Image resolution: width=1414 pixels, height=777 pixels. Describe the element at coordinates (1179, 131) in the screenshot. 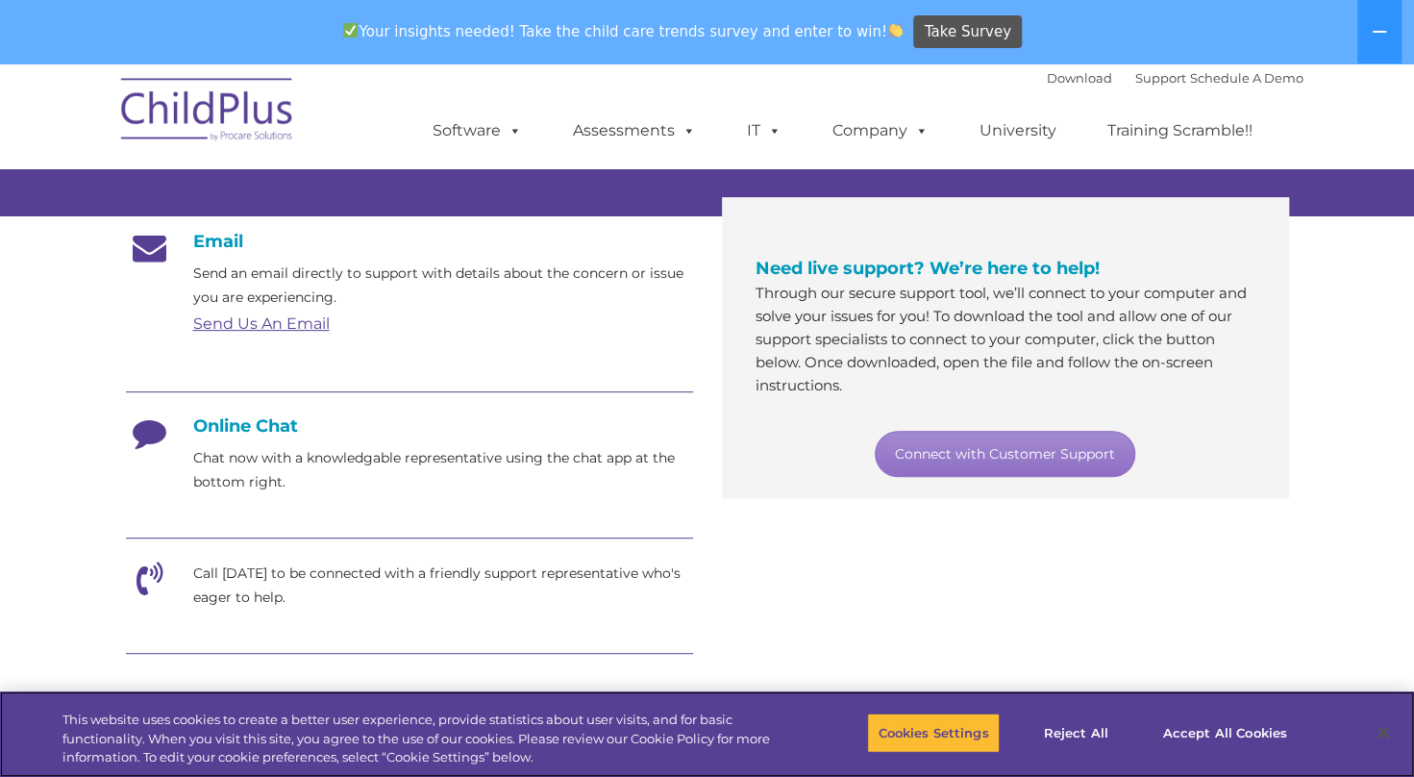

I see `a: Training Scramble!!` at that location.